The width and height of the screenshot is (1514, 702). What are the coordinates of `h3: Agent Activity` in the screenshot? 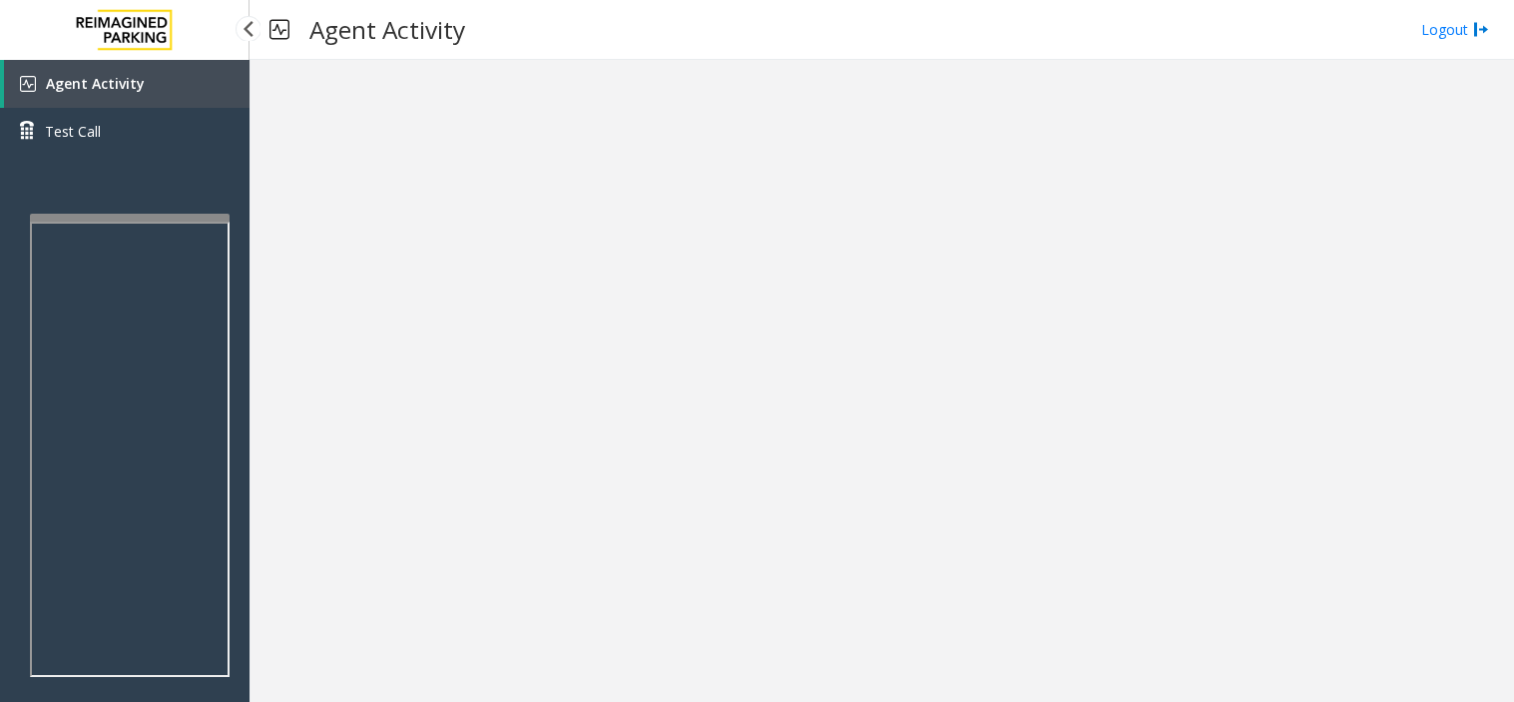 It's located at (387, 29).